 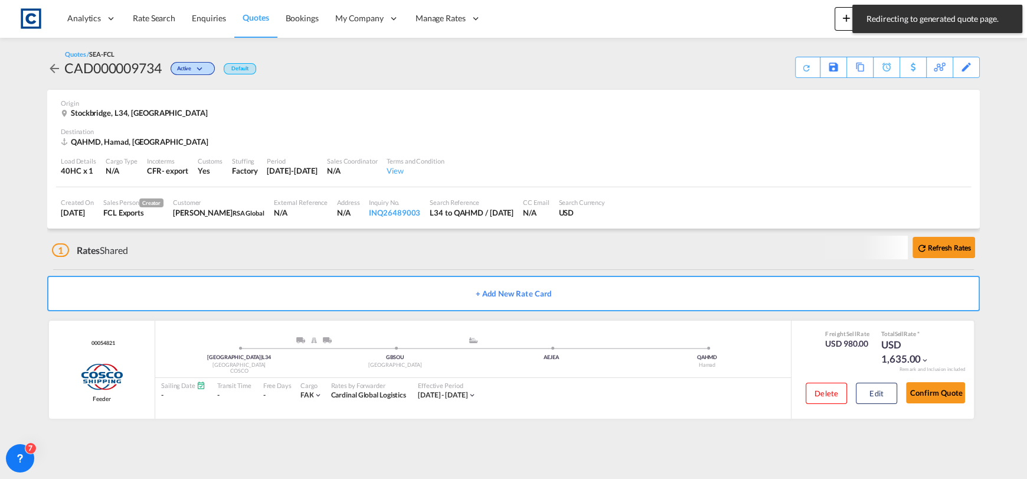 I want to click on span: Active, so click(x=185, y=70).